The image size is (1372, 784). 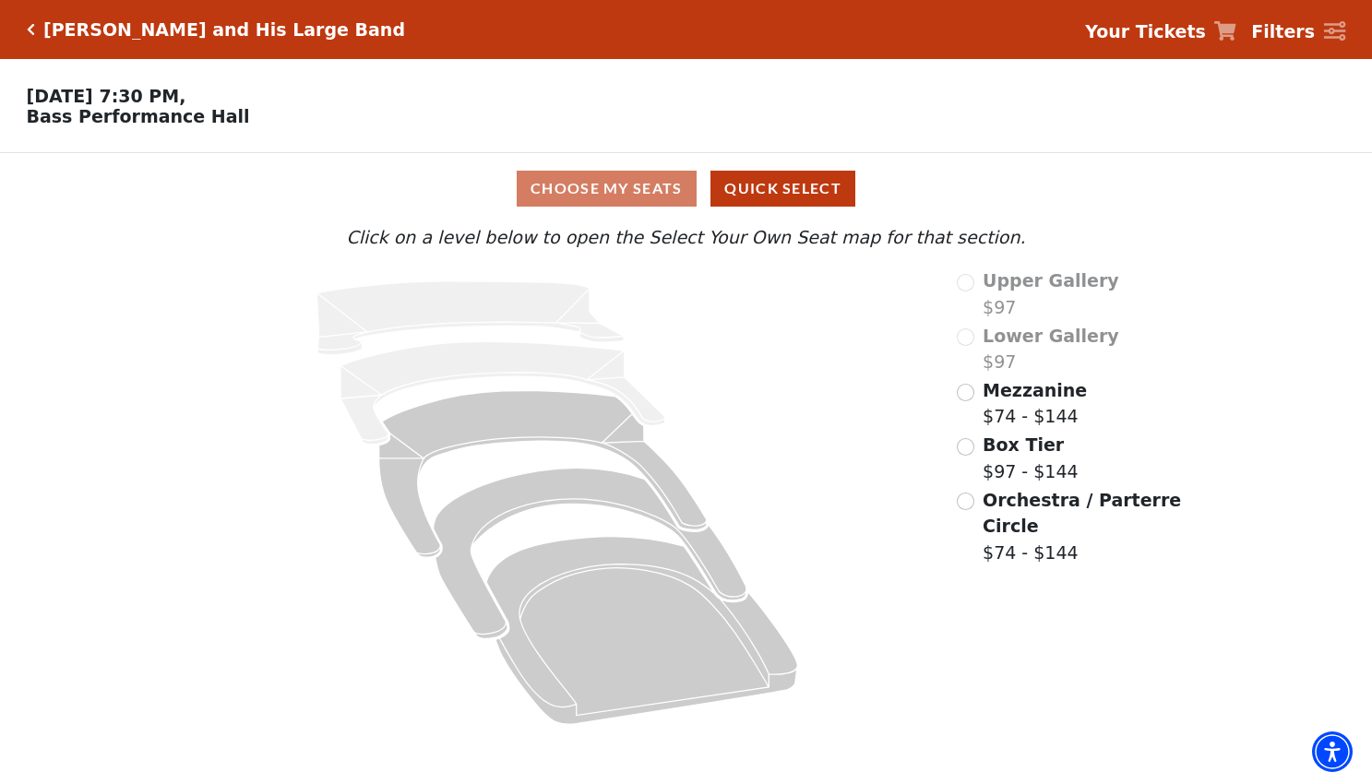 What do you see at coordinates (469, 318) in the screenshot?
I see `path: Upper Gallery - Seats Available: 0` at bounding box center [469, 318].